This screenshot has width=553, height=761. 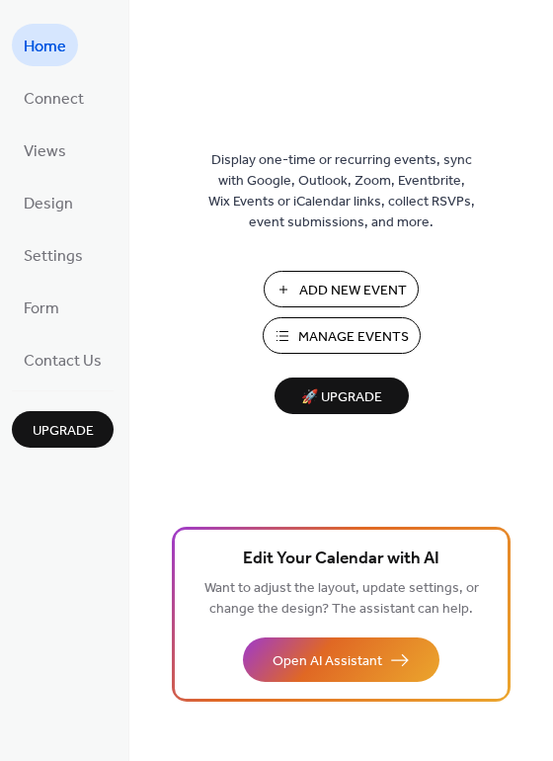 What do you see at coordinates (44, 149) in the screenshot?
I see `a: Views` at bounding box center [44, 149].